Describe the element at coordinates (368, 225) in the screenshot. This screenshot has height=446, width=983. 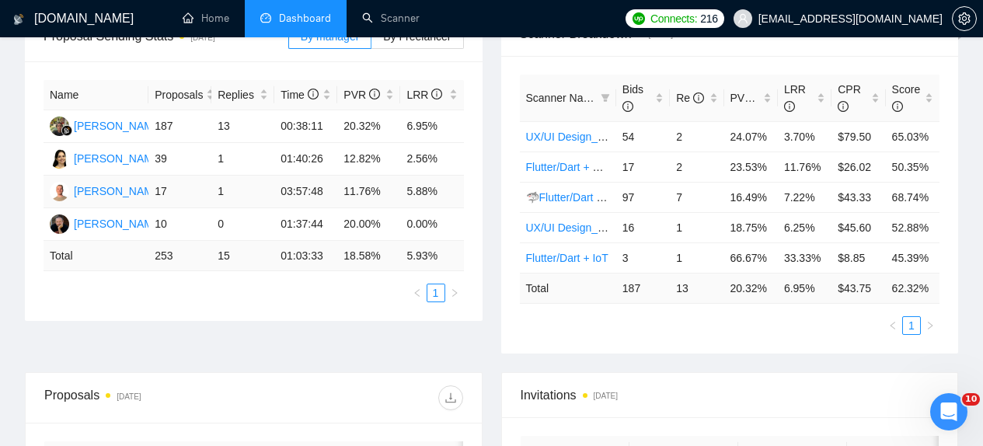
I see `td: 20.00%` at that location.